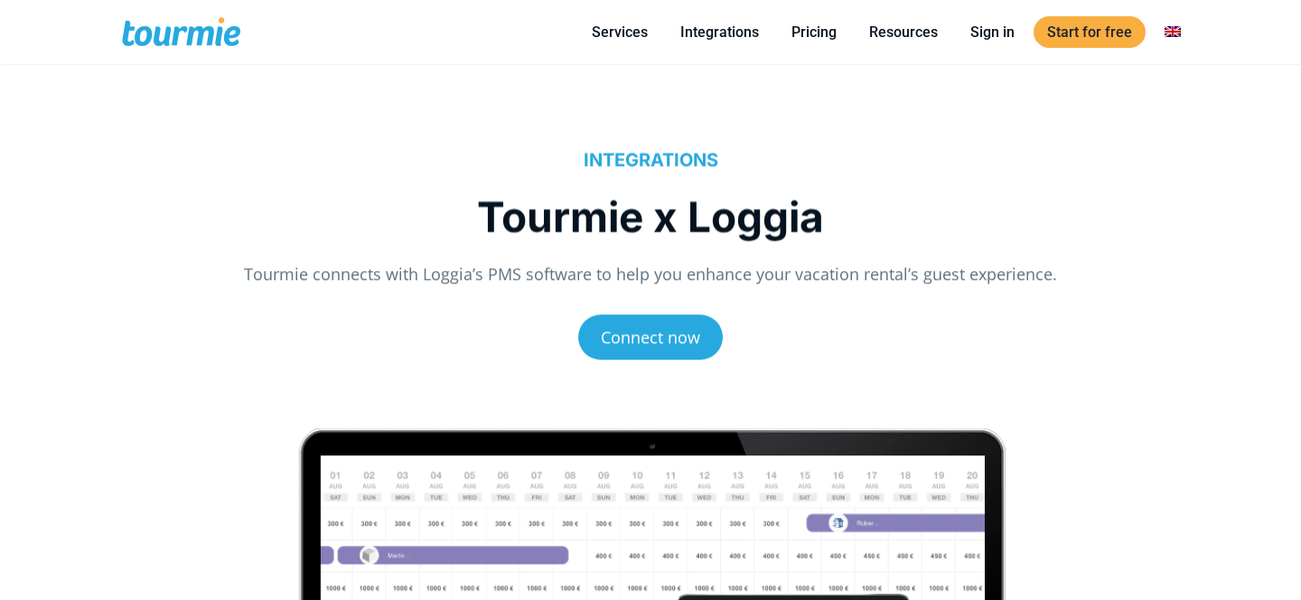  What do you see at coordinates (719, 32) in the screenshot?
I see `a: Integrations` at bounding box center [719, 32].